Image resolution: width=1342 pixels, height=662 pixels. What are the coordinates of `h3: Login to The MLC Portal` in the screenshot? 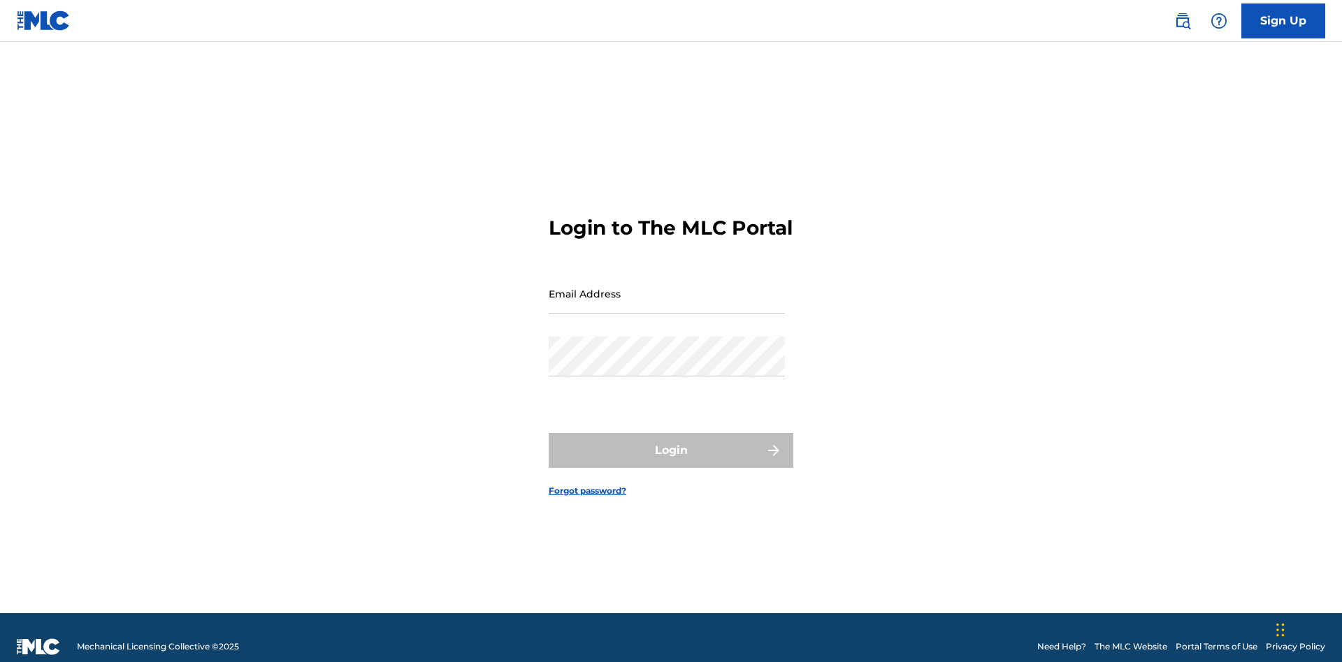 It's located at (670, 228).